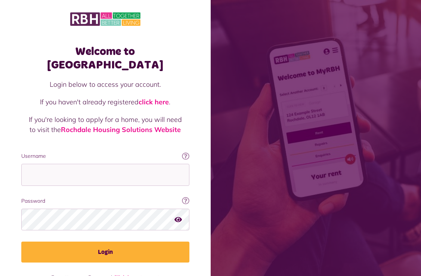 This screenshot has height=276, width=421. What do you see at coordinates (105, 84) in the screenshot?
I see `p: Login below to access your account.` at bounding box center [105, 84].